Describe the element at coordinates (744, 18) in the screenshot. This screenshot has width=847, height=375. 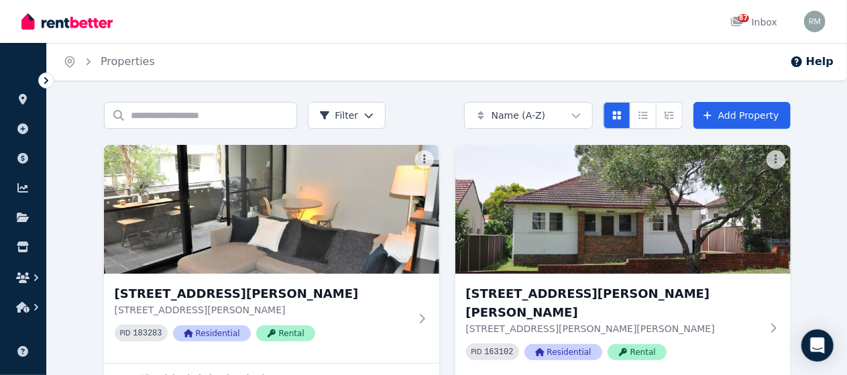
I see `span: 87` at that location.